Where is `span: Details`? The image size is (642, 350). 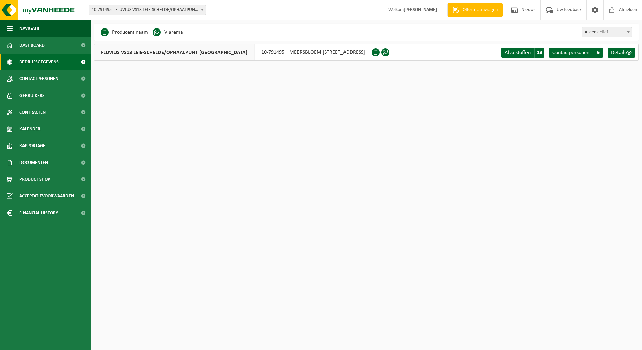
span: Details is located at coordinates (618, 53).